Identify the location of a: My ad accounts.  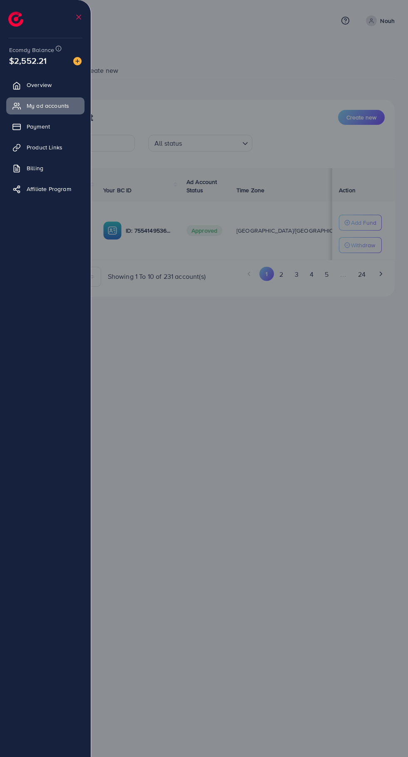
(45, 106).